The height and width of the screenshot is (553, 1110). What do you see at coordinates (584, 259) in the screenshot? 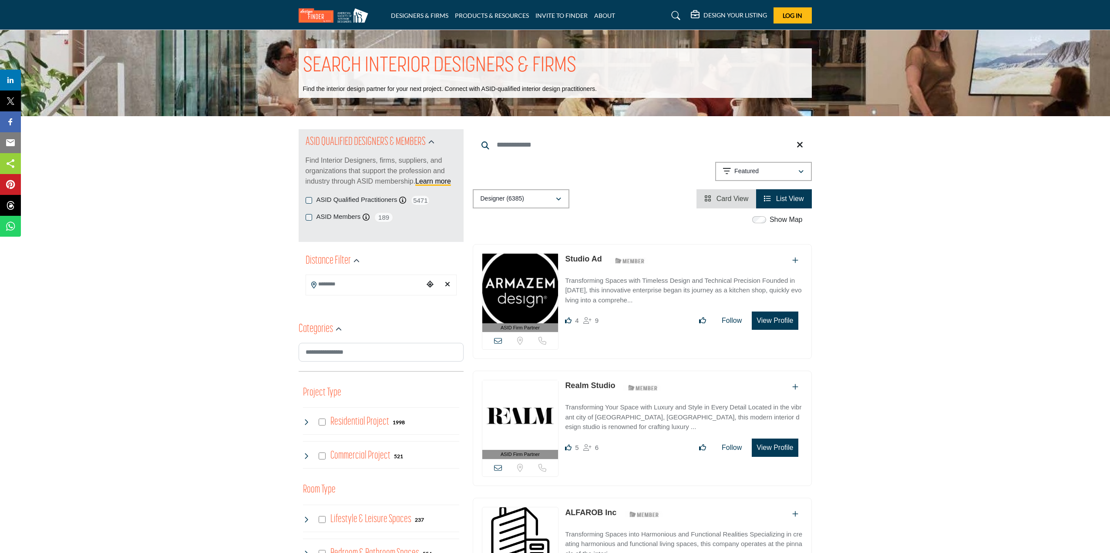
I see `p: Studio Ad` at bounding box center [584, 259].